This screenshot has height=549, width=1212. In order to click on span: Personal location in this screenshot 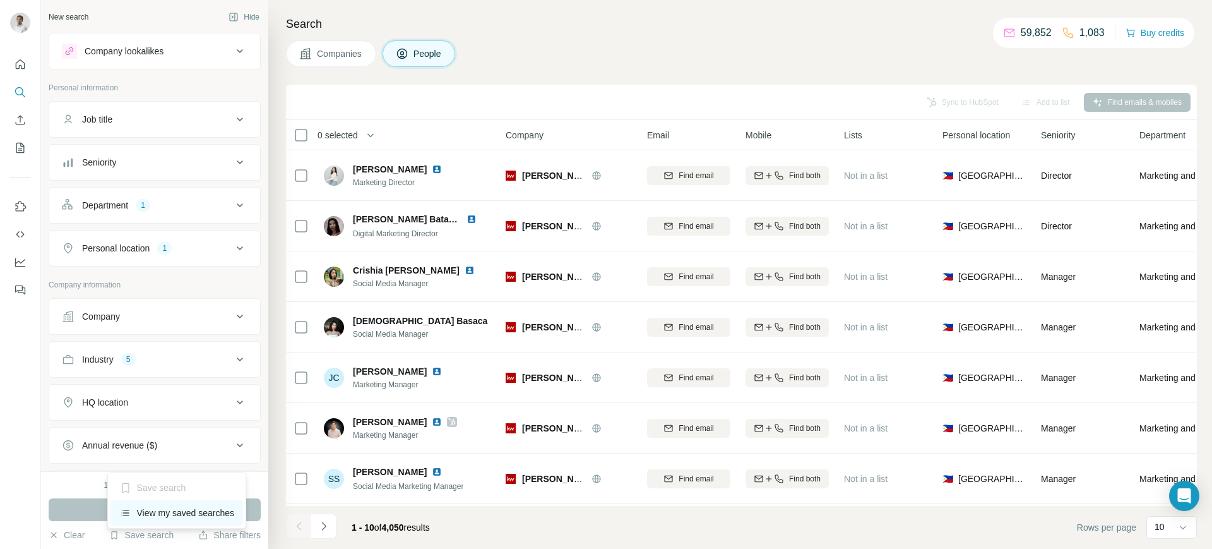, I will do `click(976, 135)`.